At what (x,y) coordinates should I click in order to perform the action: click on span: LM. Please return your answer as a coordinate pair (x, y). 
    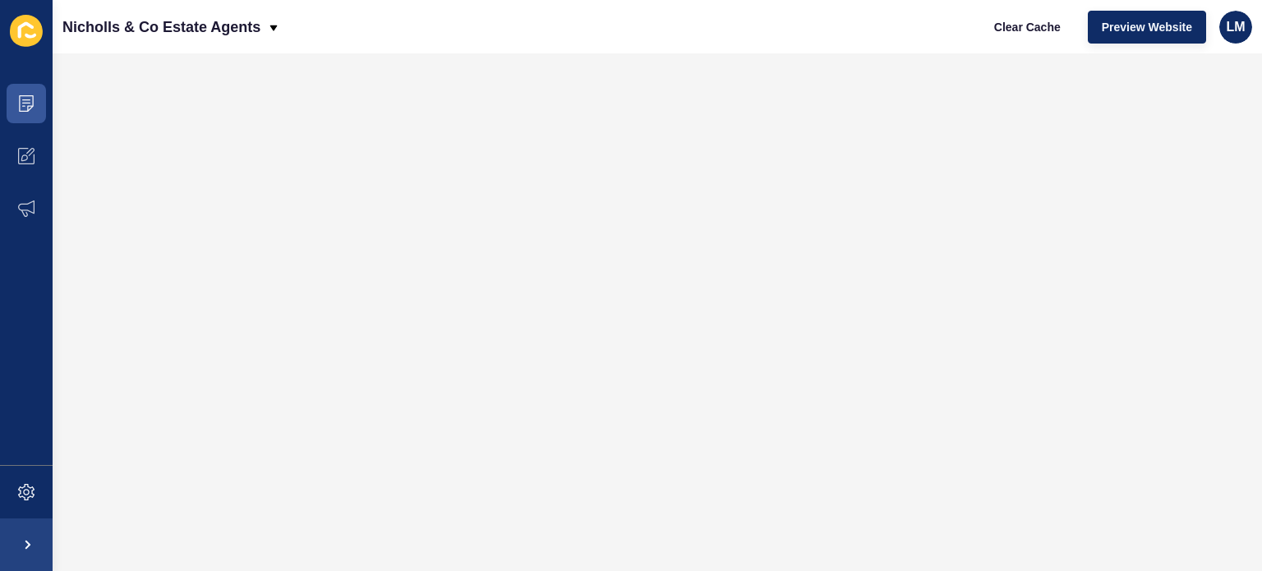
    Looking at the image, I should click on (1235, 27).